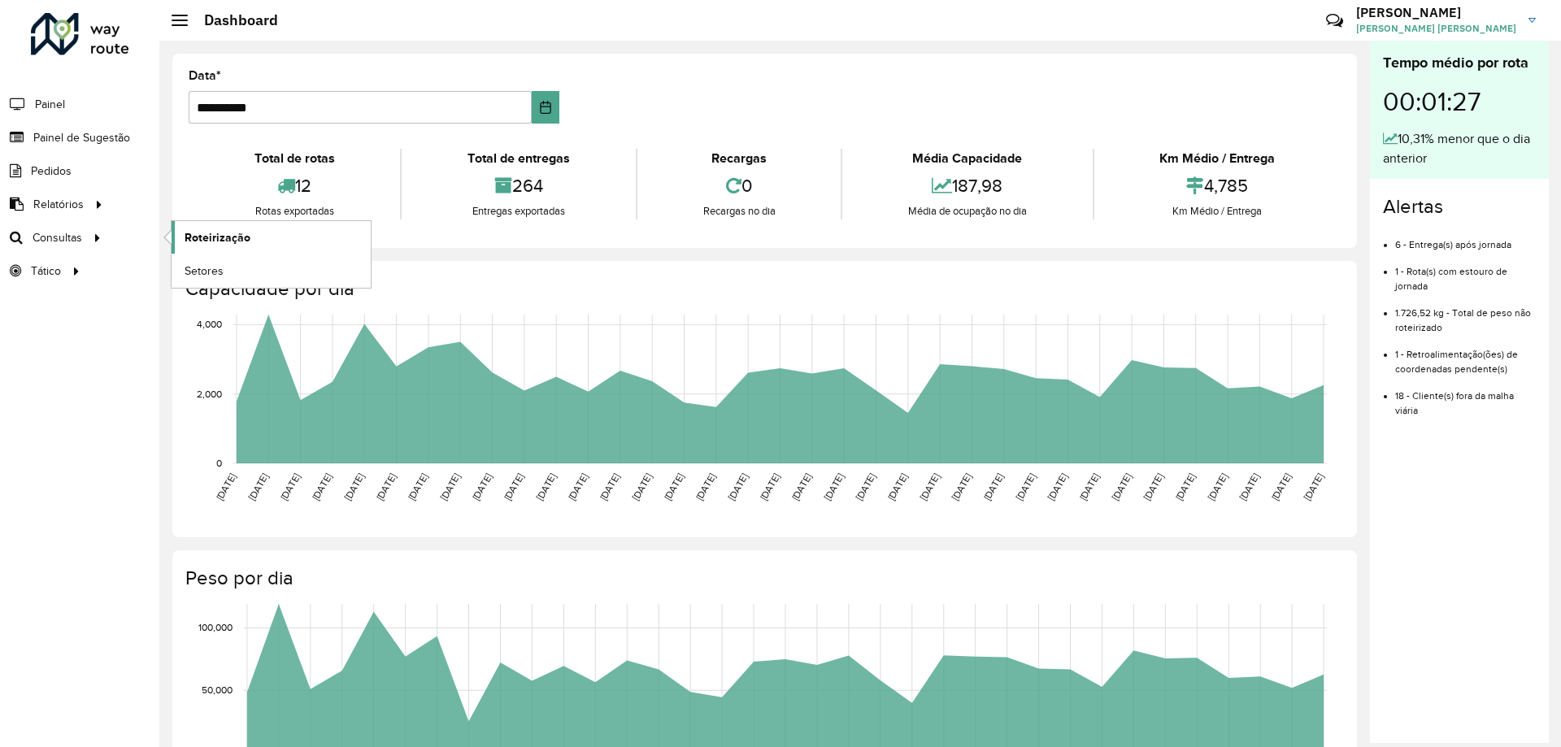  Describe the element at coordinates (215, 628) in the screenshot. I see `text: 100,000` at that location.